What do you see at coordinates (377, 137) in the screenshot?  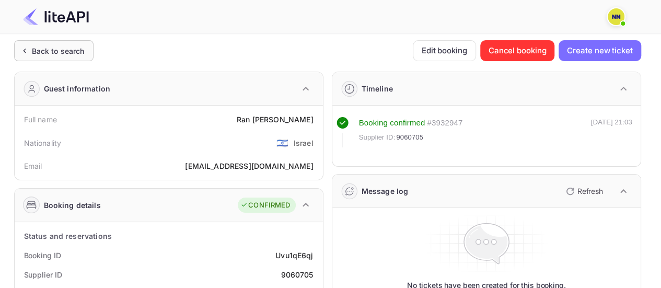 I see `span: Supplier ID:` at bounding box center [377, 137].